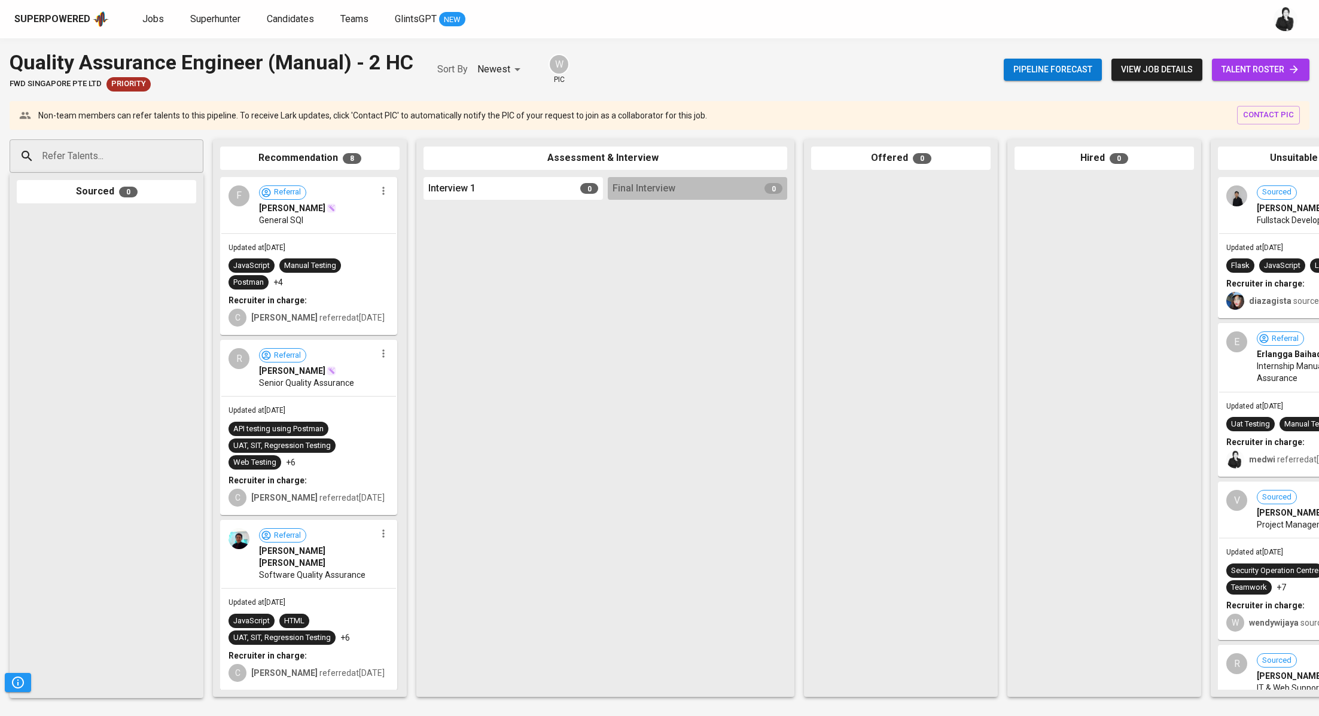 The image size is (1319, 716). I want to click on b: medwi, so click(1262, 459).